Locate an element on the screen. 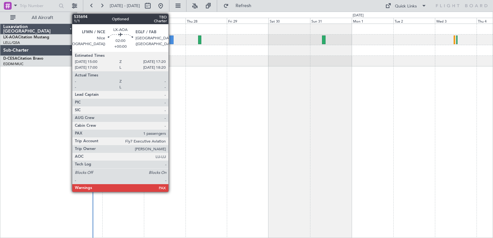  div: Tue 2 is located at coordinates (414, 21).